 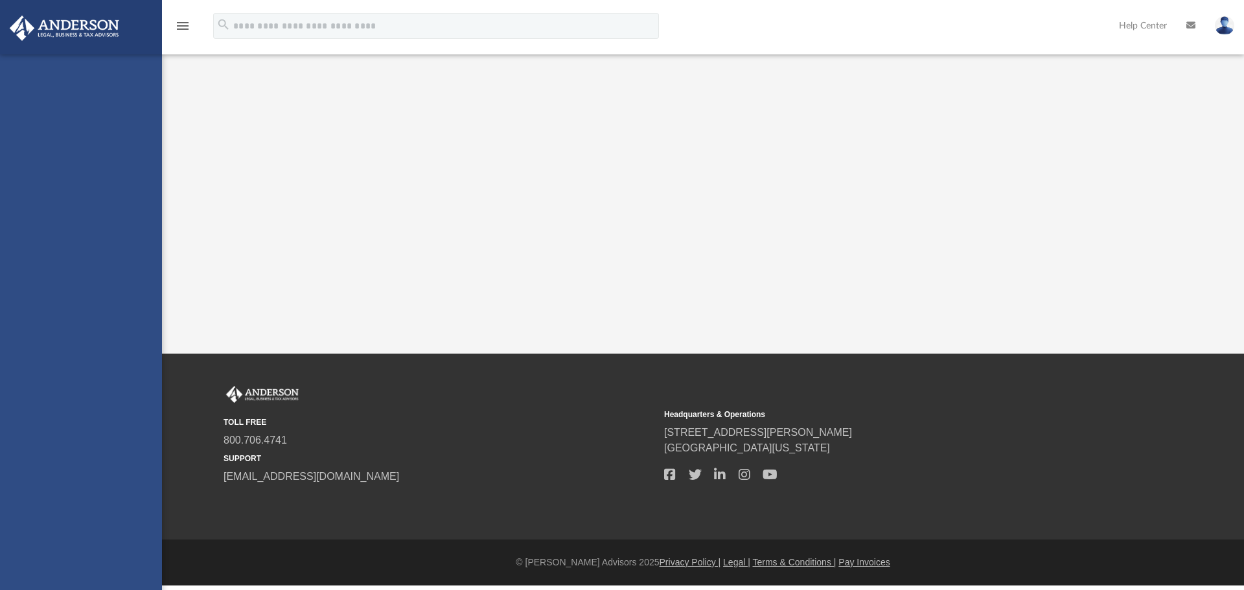 I want to click on a: Pay Invoices, so click(x=864, y=563).